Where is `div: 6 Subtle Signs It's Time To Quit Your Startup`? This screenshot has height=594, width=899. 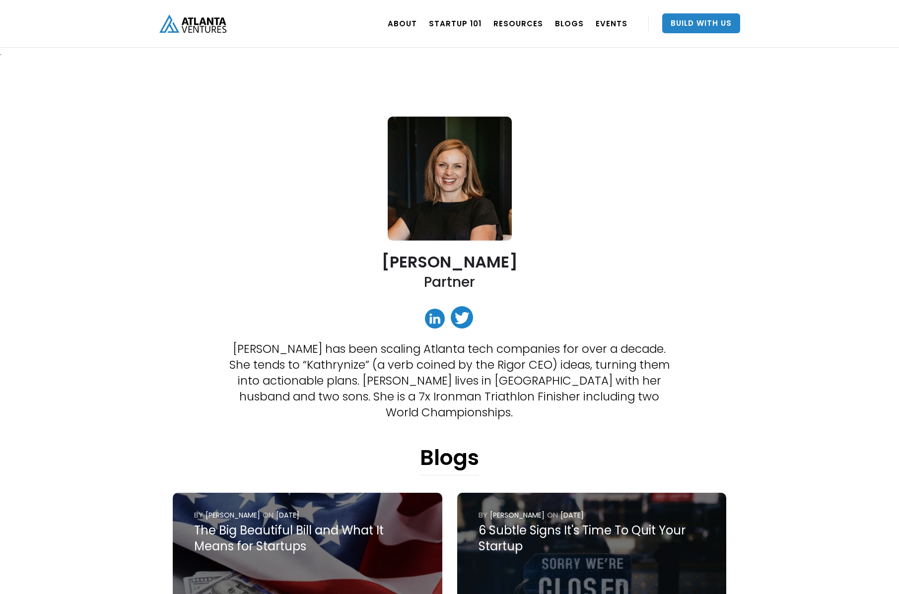
div: 6 Subtle Signs It's Time To Quit Your Startup is located at coordinates (591, 538).